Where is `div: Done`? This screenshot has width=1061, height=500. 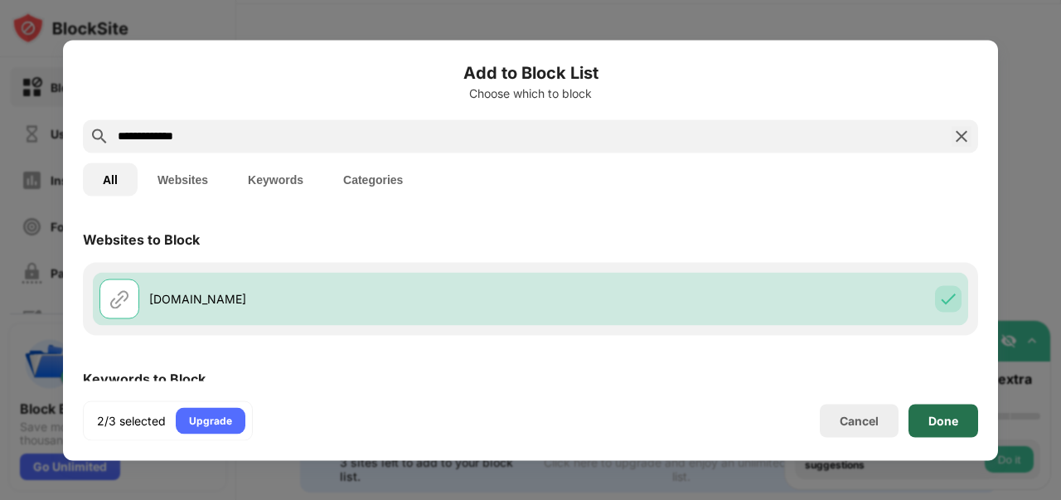
div: Done is located at coordinates (943, 420).